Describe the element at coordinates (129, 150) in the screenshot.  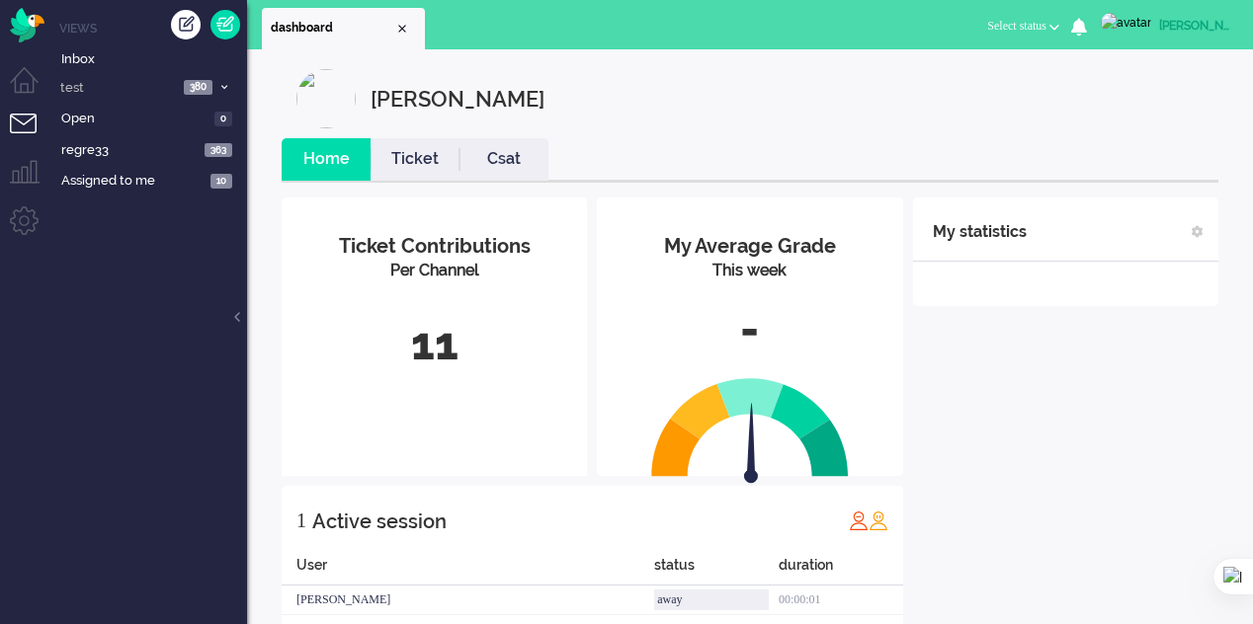
I see `span: regre33` at that location.